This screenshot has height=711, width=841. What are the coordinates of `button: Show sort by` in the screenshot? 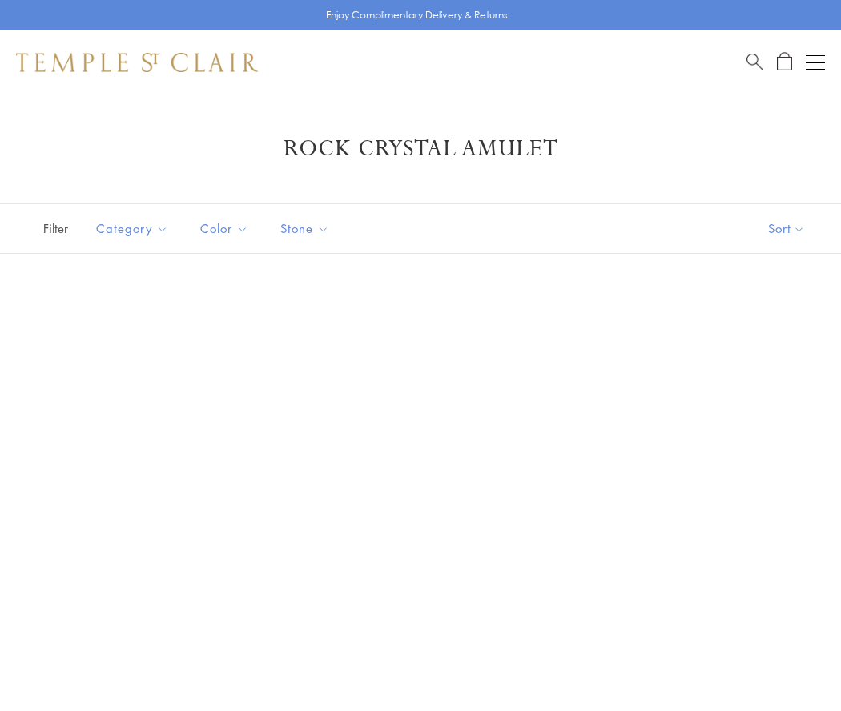 It's located at (786, 228).